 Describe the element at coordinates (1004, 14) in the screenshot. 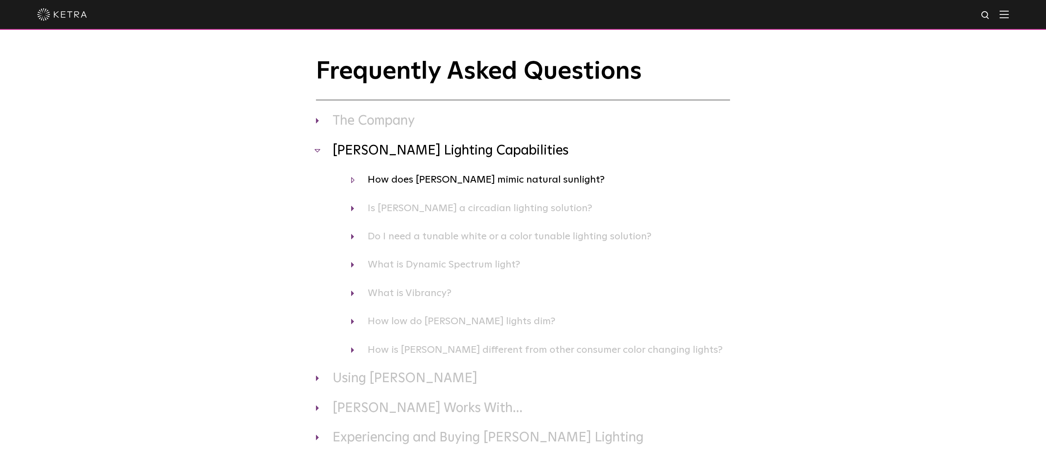

I see `img: Hamburger%20Nav.svg` at that location.